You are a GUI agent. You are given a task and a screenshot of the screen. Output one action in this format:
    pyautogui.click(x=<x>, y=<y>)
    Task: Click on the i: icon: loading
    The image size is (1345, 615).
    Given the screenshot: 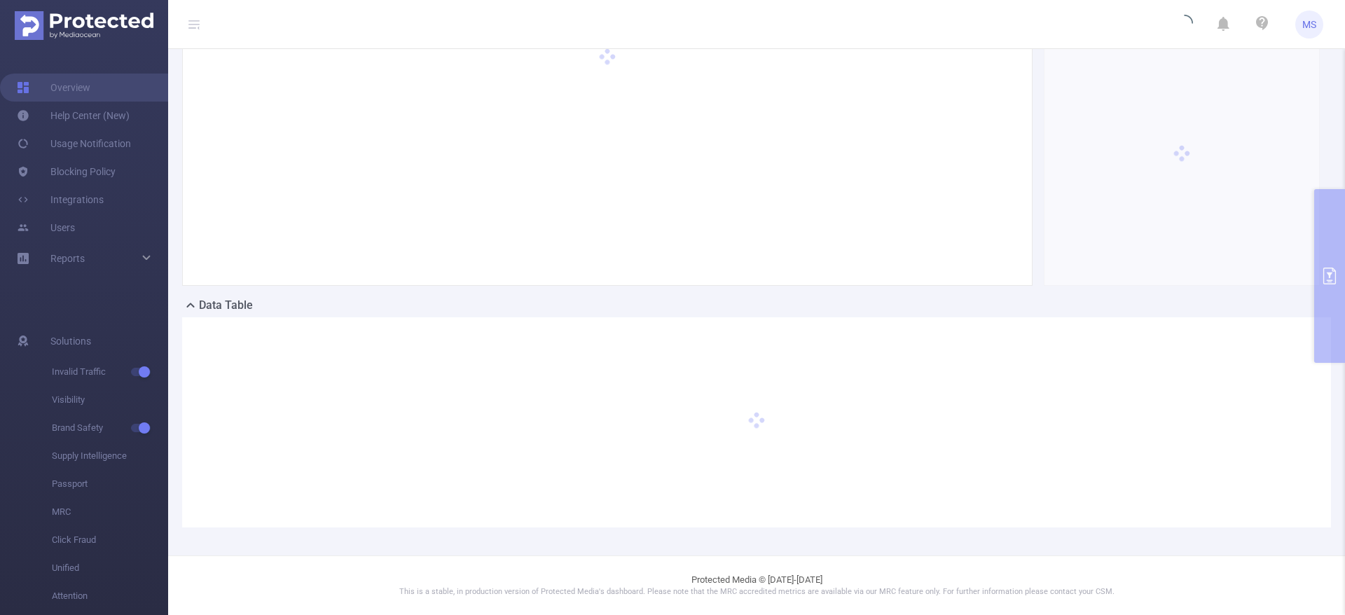 What is the action you would take?
    pyautogui.click(x=1185, y=25)
    